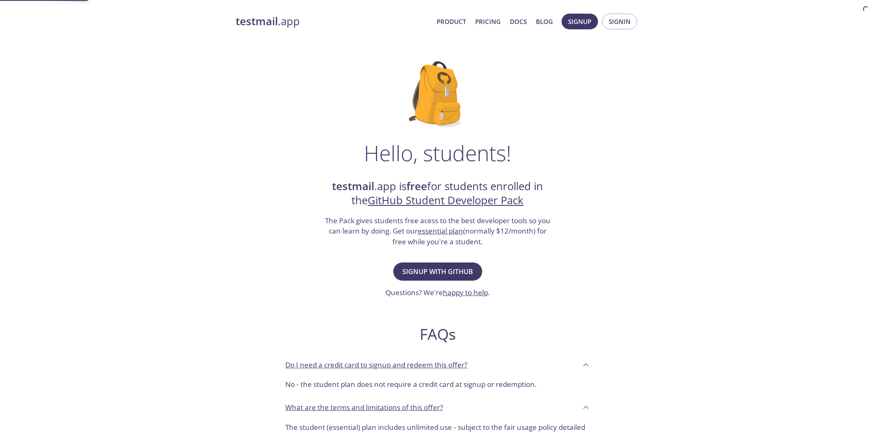 This screenshot has height=434, width=875. Describe the element at coordinates (438, 293) in the screenshot. I see `h3: Questions? We're .` at that location.